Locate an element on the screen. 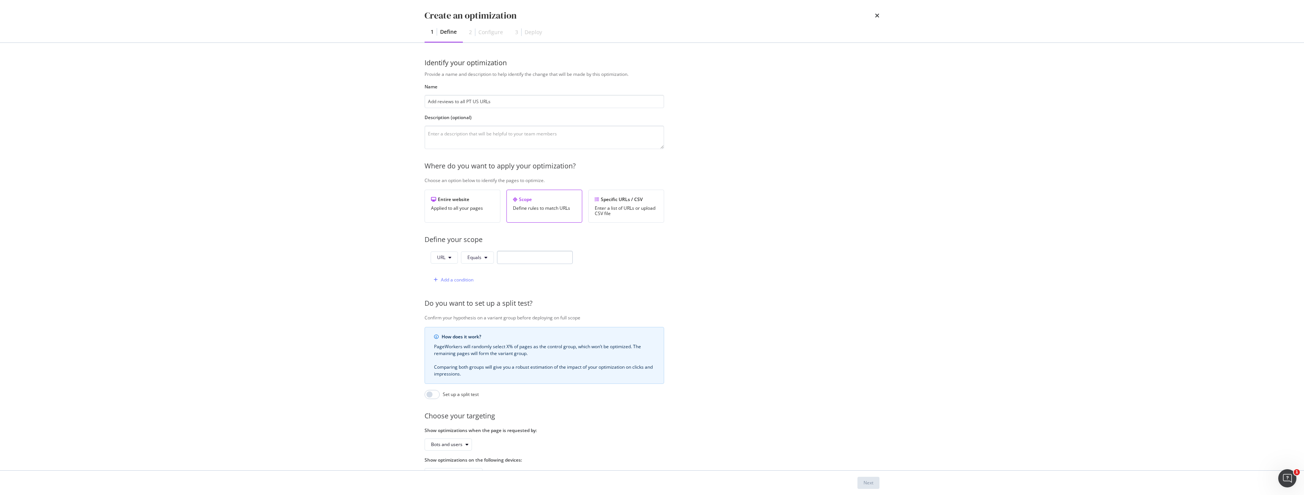  span: 1 is located at coordinates (1297, 472).